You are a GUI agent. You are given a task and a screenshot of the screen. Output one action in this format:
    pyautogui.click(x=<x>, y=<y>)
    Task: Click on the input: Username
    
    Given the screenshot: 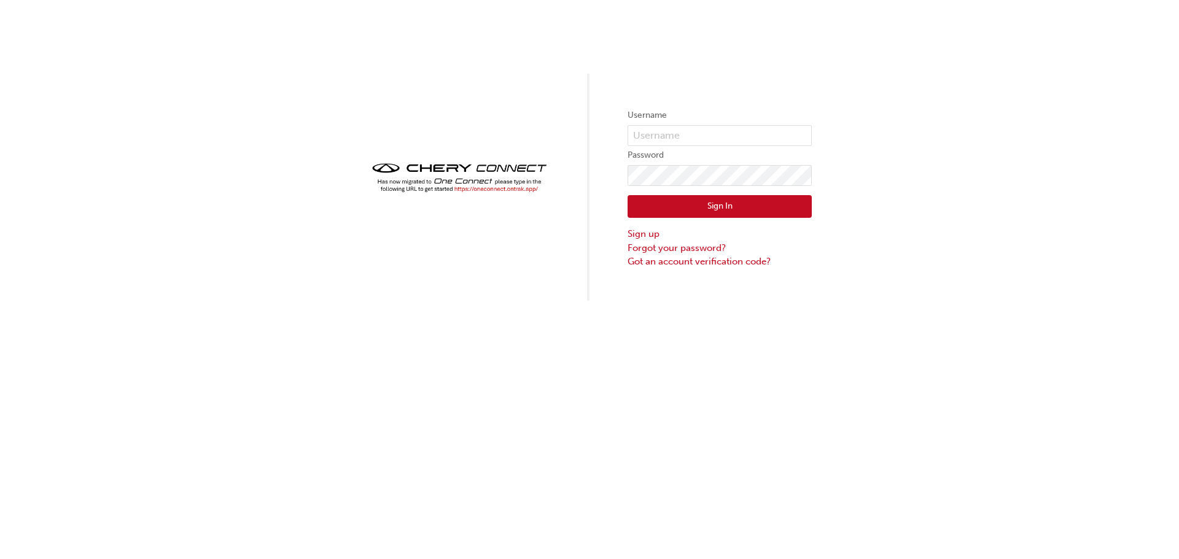 What is the action you would take?
    pyautogui.click(x=720, y=136)
    